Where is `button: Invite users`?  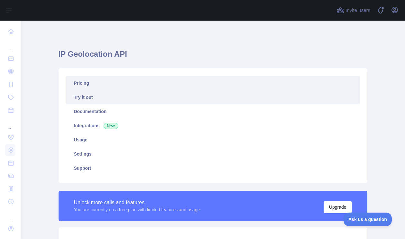 button: Invite users is located at coordinates (354, 10).